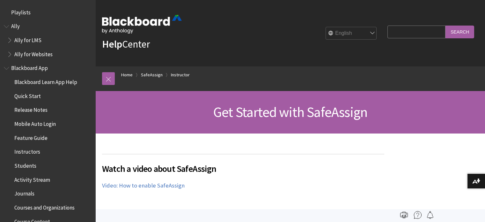 Image resolution: width=485 pixels, height=222 pixels. What do you see at coordinates (180, 75) in the screenshot?
I see `a: Instructor` at bounding box center [180, 75].